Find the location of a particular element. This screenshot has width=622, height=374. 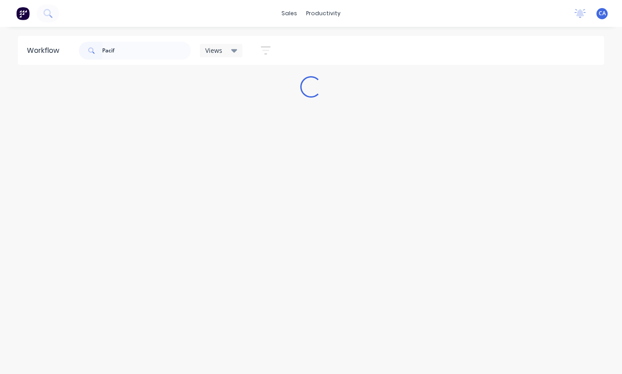

img: Factory is located at coordinates (23, 13).